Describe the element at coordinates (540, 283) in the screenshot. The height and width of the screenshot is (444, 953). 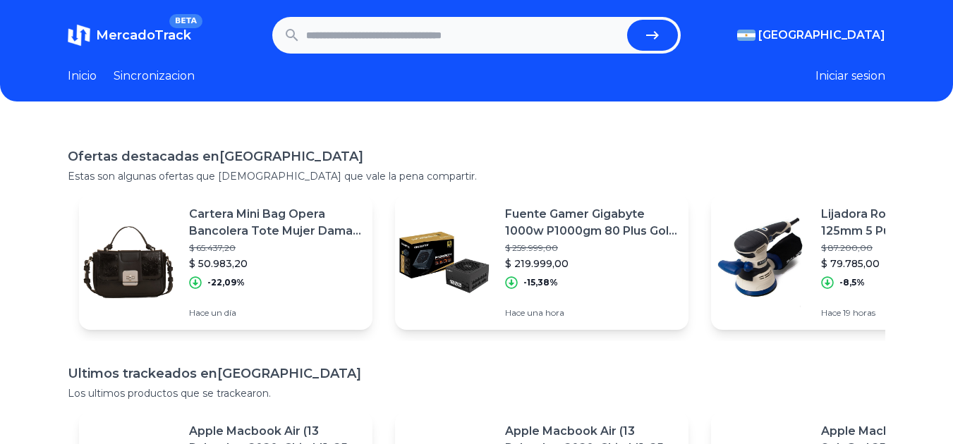
I see `p: -15,38%` at that location.